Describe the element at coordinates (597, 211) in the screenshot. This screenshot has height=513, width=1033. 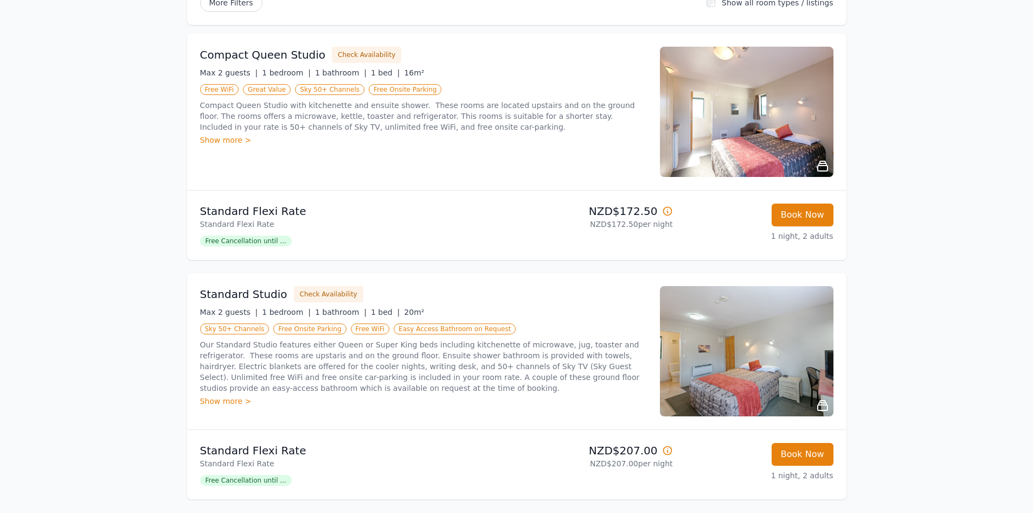
I see `p: NZD$172.50` at that location.